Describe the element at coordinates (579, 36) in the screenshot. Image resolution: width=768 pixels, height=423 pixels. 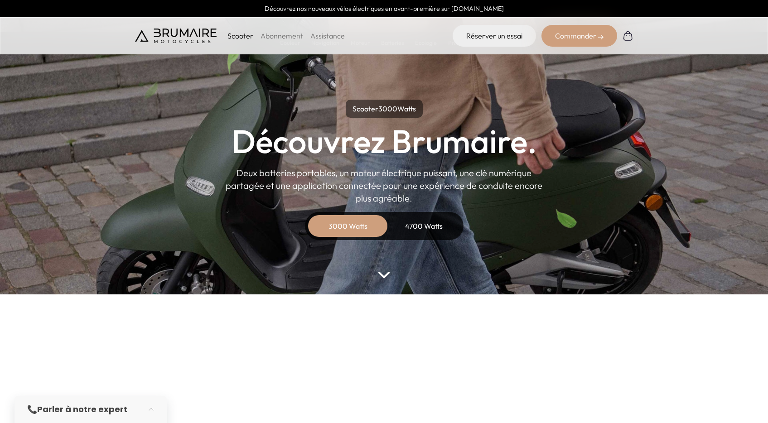
I see `div: Commander` at that location.